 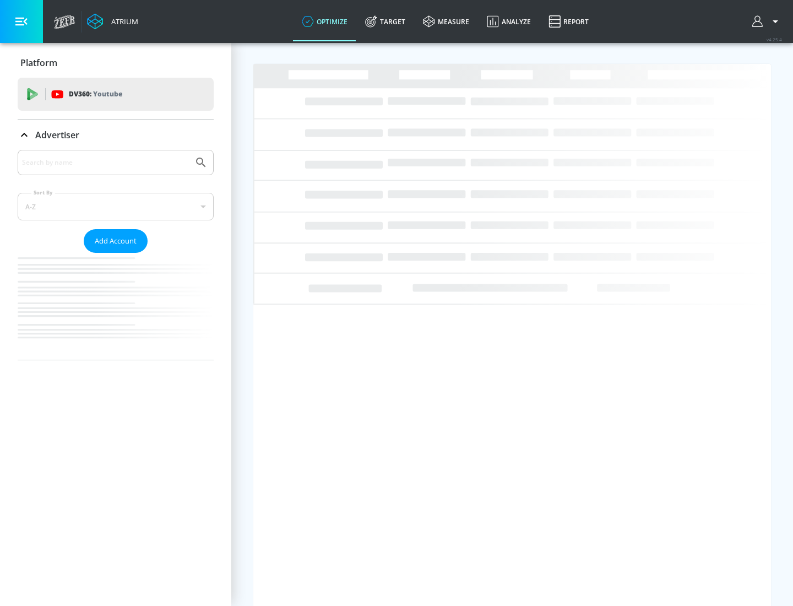 What do you see at coordinates (43, 192) in the screenshot?
I see `label: Sort By` at bounding box center [43, 192].